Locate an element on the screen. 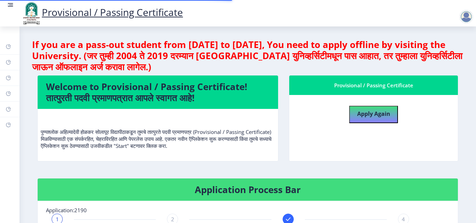  p: पुण्यश्लोक अहिल्यादेवी होळकर सोलापूर विद्यापीठाकडून तुमचे तात्पुरते पदवी प्रमाणपत्र (Provisional ... is located at coordinates (158, 132).